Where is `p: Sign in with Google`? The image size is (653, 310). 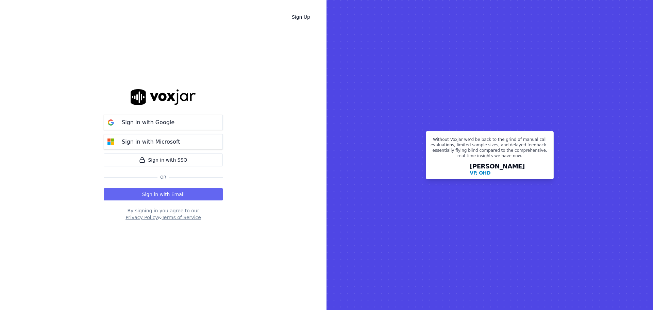
p: Sign in with Google is located at coordinates (148, 122).